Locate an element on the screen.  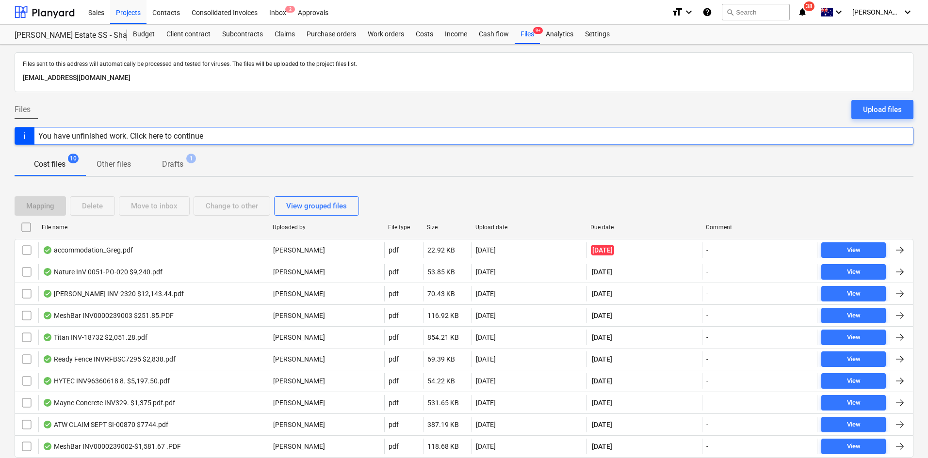
div: HYTEC INV96360618 8. $5,197.50.pdf is located at coordinates (106, 381).